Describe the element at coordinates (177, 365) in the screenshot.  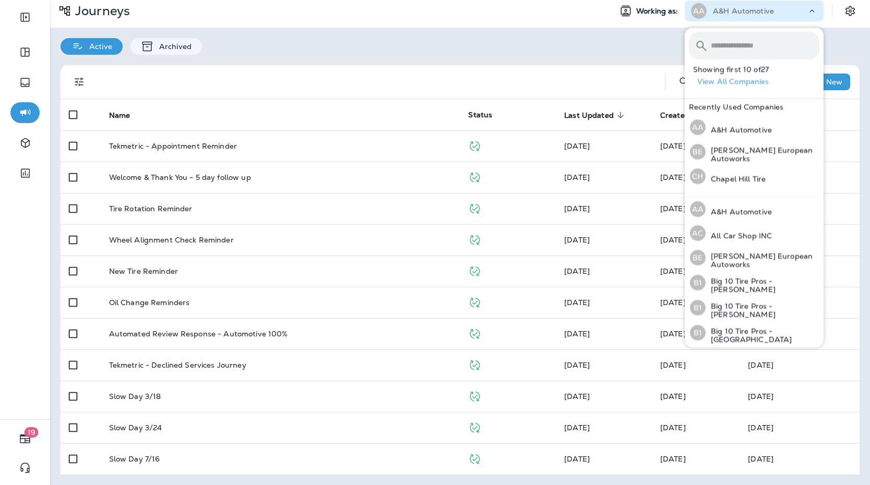
I see `p: Tekmetric - Declined Services Journey` at that location.